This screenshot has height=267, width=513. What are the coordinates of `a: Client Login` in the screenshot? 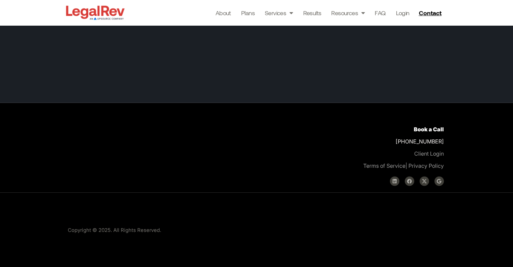 It's located at (429, 153).